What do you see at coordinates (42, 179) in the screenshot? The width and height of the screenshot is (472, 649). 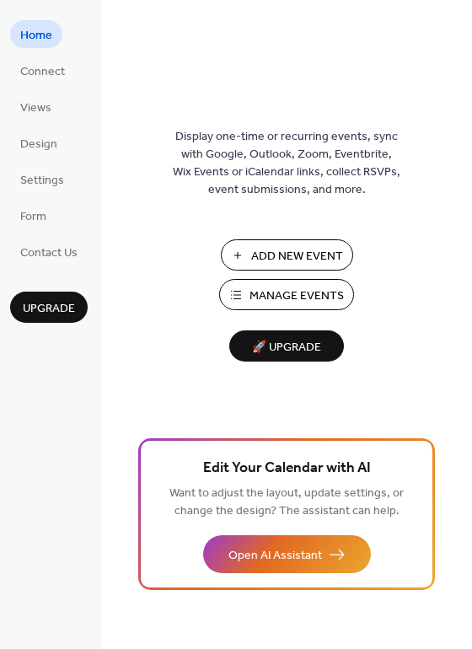 I see `a: Settings` at bounding box center [42, 179].